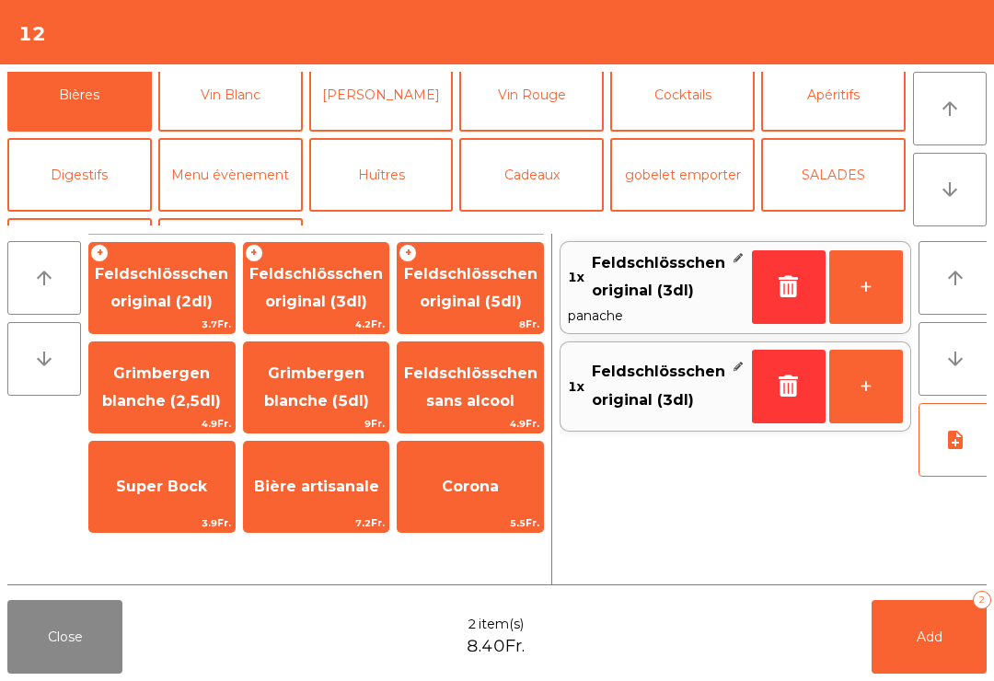 This screenshot has height=681, width=994. What do you see at coordinates (381, 175) in the screenshot?
I see `button: Huîtres` at bounding box center [381, 175].